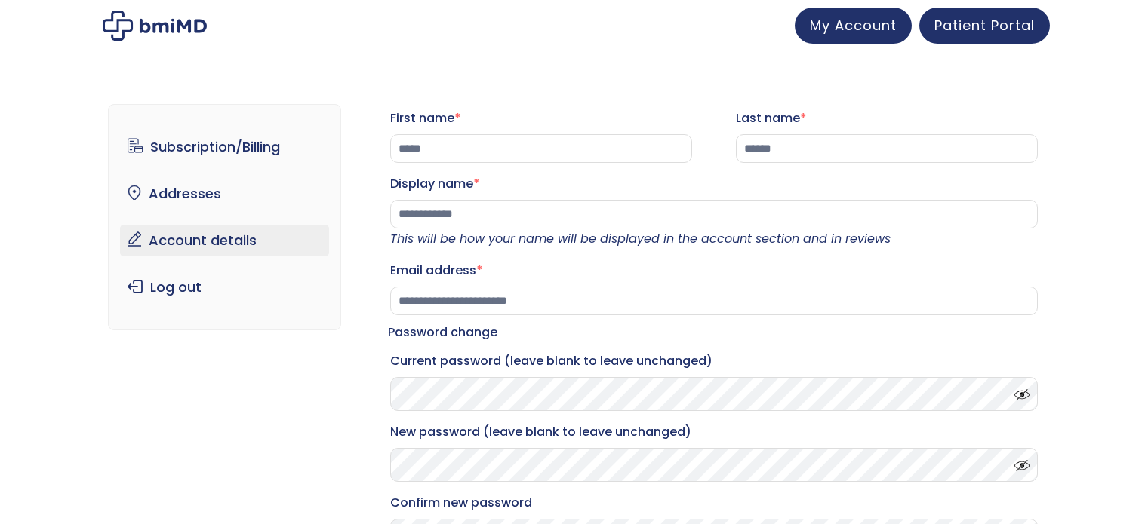 The height and width of the screenshot is (524, 1148). What do you see at coordinates (224, 287) in the screenshot?
I see `a: Log out` at bounding box center [224, 287].